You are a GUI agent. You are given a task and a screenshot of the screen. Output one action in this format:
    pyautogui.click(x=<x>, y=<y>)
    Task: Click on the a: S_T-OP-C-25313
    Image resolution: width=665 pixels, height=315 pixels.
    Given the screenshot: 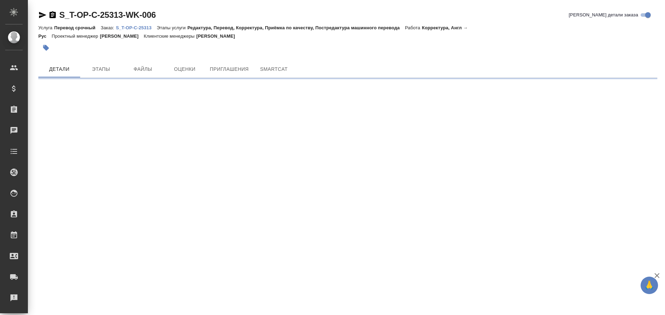 What is the action you would take?
    pyautogui.click(x=136, y=27)
    